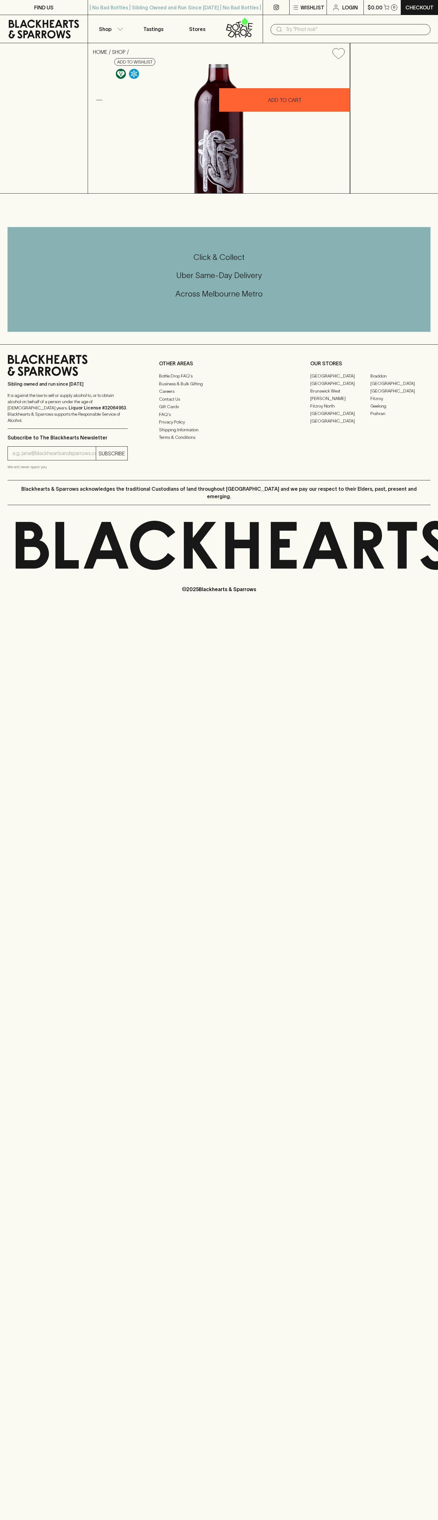 This screenshot has width=438, height=1520. What do you see at coordinates (340, 406) in the screenshot?
I see `a: Fitzroy North` at bounding box center [340, 406].